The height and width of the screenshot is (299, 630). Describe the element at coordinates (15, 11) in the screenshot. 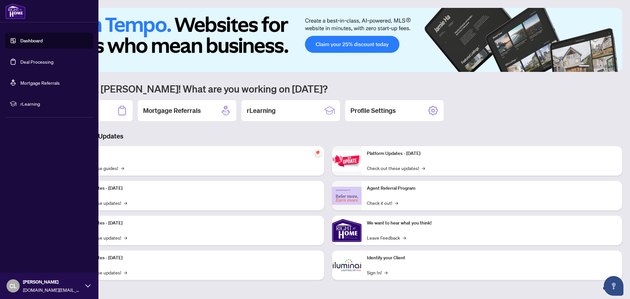

I see `img: logo` at that location.